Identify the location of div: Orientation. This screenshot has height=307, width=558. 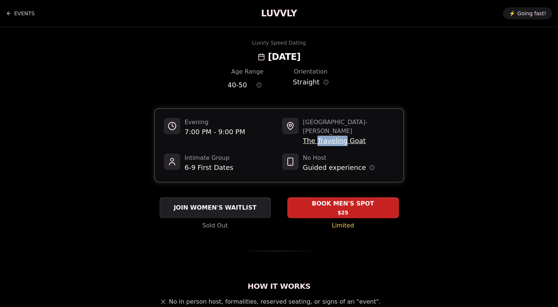
(311, 72).